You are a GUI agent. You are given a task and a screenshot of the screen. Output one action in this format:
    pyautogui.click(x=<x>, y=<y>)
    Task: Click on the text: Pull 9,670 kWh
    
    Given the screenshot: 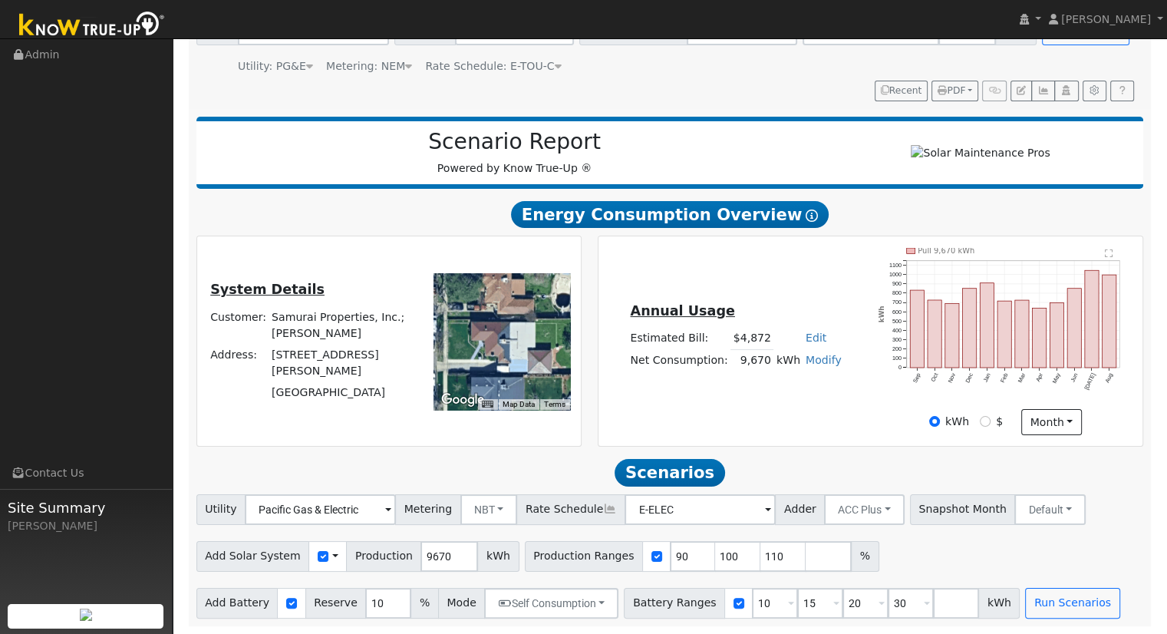 What is the action you would take?
    pyautogui.click(x=947, y=250)
    